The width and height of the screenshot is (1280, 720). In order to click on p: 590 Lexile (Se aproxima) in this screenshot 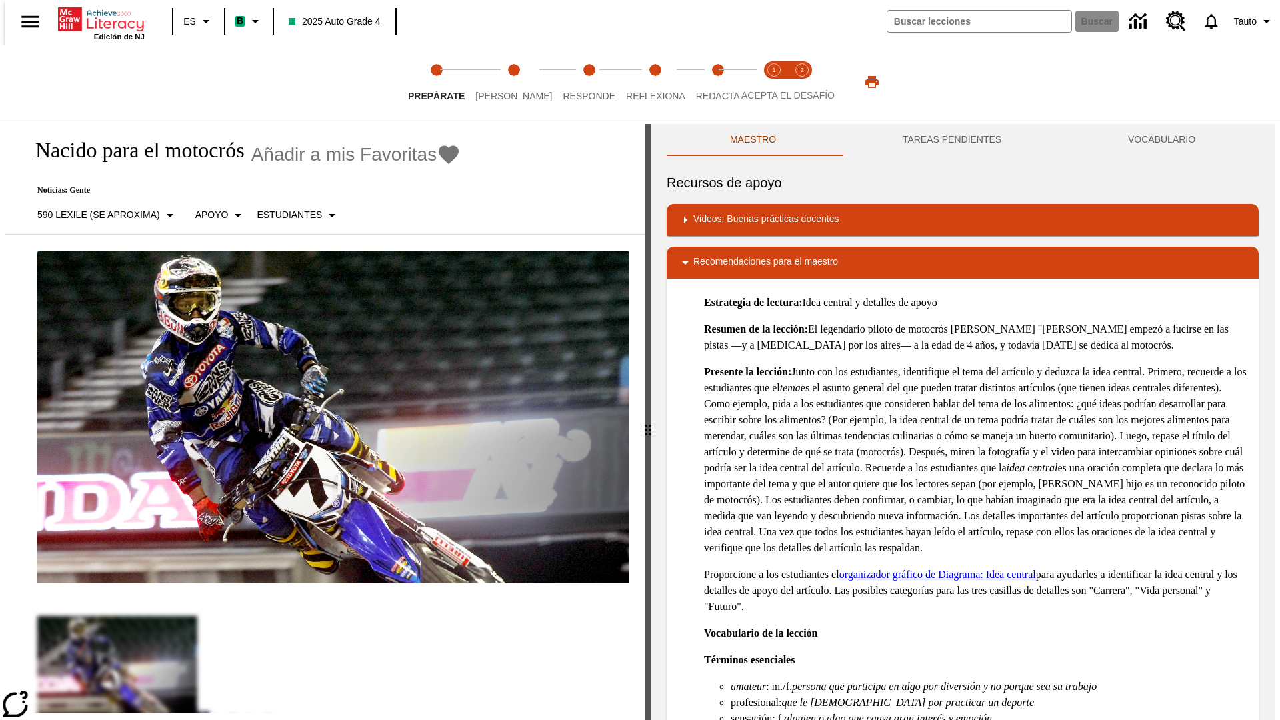, I will do `click(99, 215)`.